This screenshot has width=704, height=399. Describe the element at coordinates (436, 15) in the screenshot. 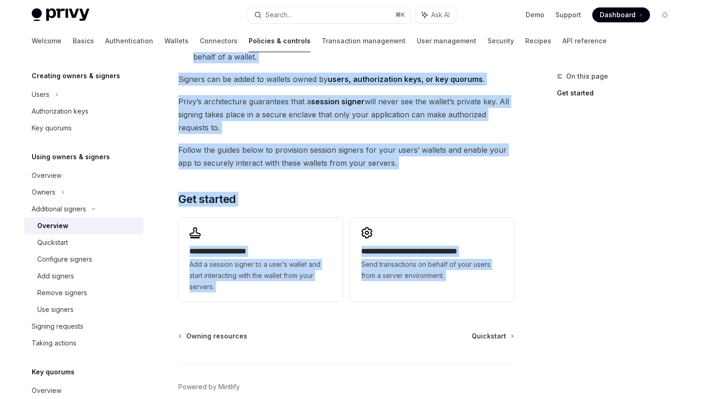

I see `button: Ask AI` at that location.